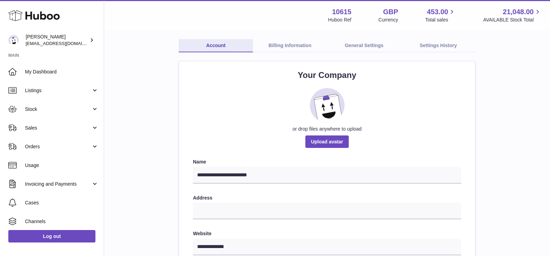 This screenshot has height=256, width=550. I want to click on div: Currency, so click(388, 20).